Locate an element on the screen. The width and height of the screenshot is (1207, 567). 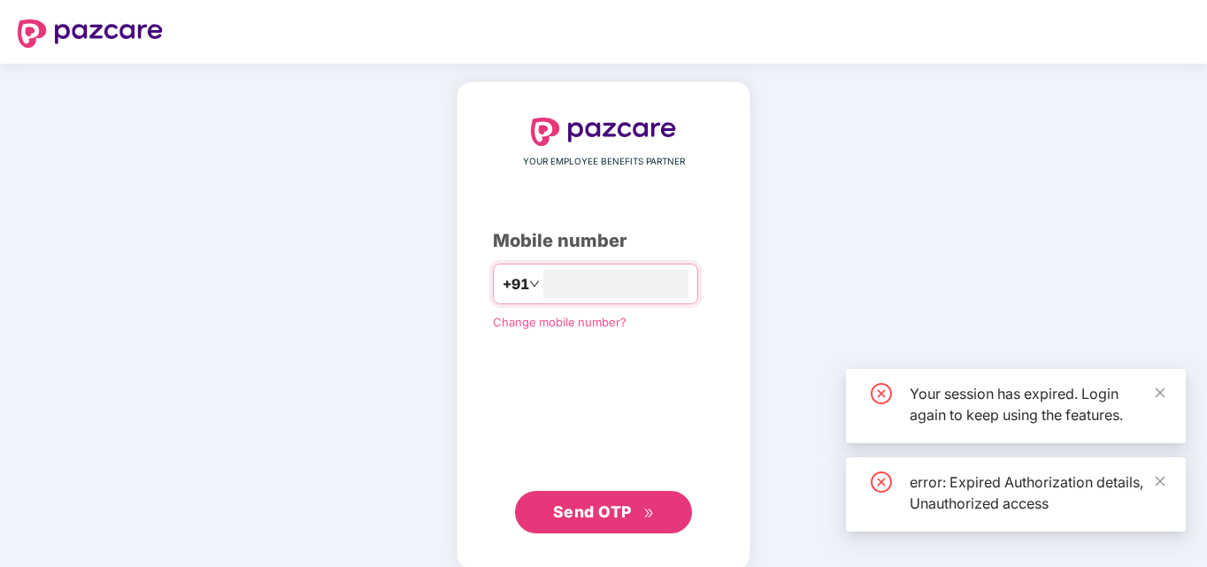
span: +91 is located at coordinates (516, 284).